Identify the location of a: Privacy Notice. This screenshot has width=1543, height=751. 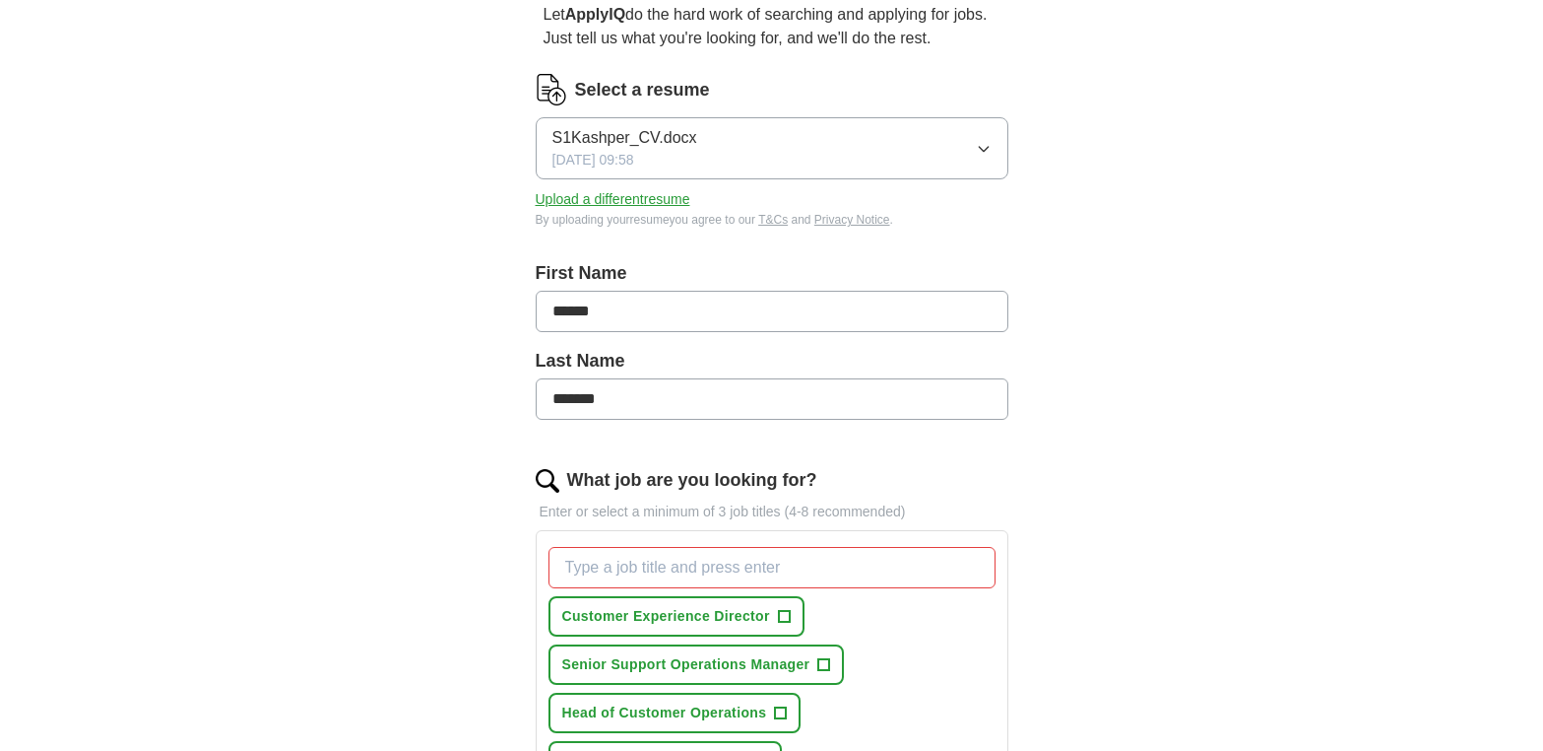
(852, 220).